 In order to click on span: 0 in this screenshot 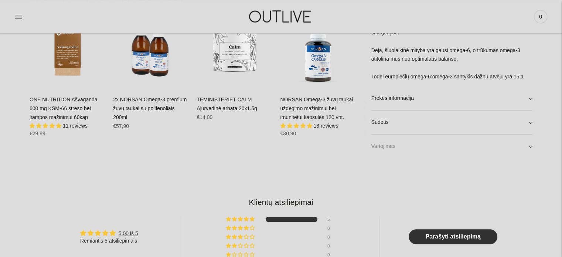, I will do `click(540, 17)`.